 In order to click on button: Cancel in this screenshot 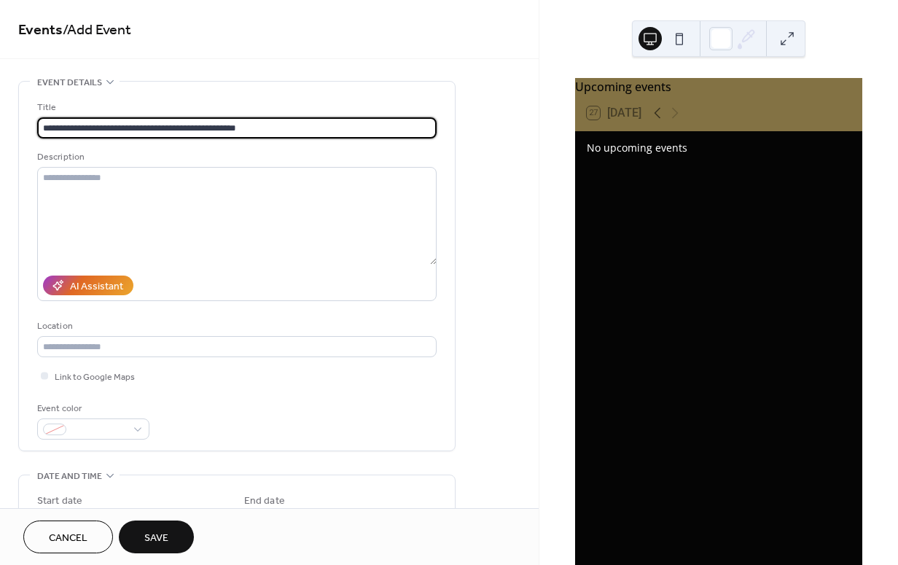, I will do `click(68, 536)`.